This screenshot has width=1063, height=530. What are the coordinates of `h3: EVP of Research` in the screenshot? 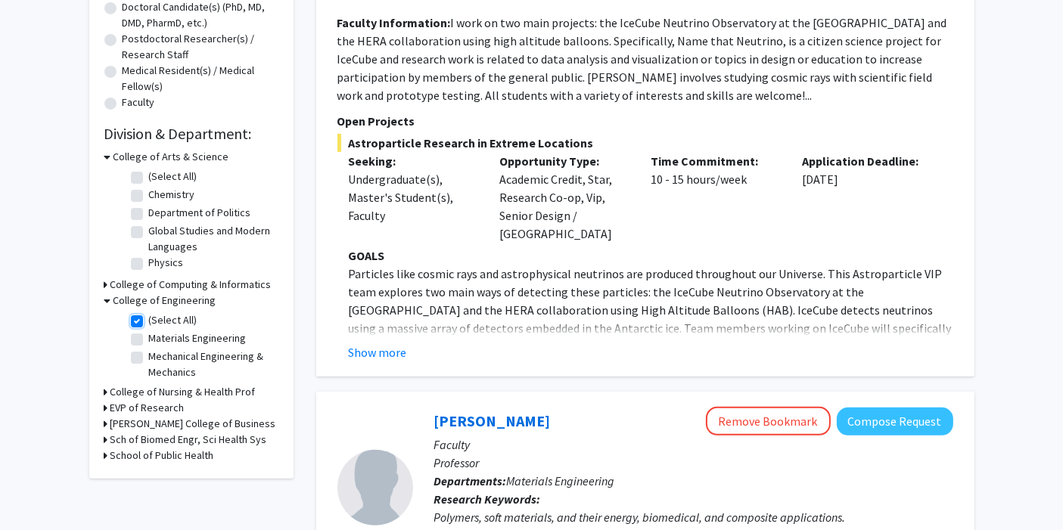 It's located at (148, 408).